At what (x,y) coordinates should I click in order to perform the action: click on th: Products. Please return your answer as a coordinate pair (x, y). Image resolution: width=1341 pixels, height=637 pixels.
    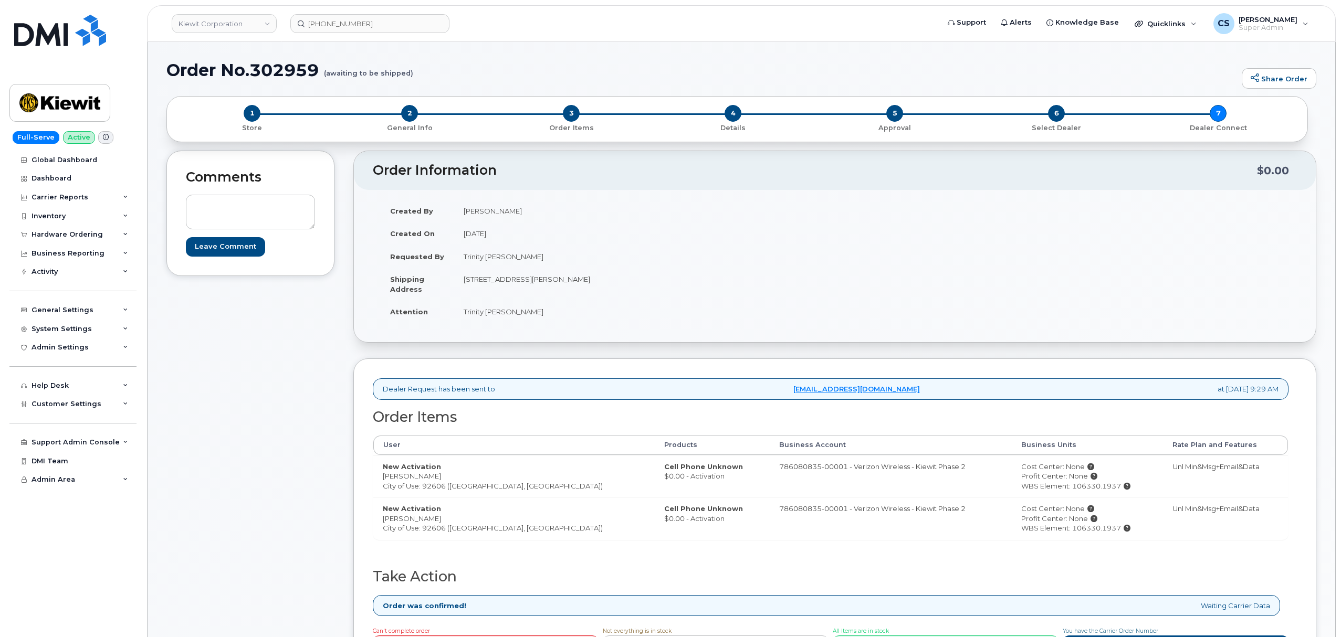
    Looking at the image, I should click on (712, 445).